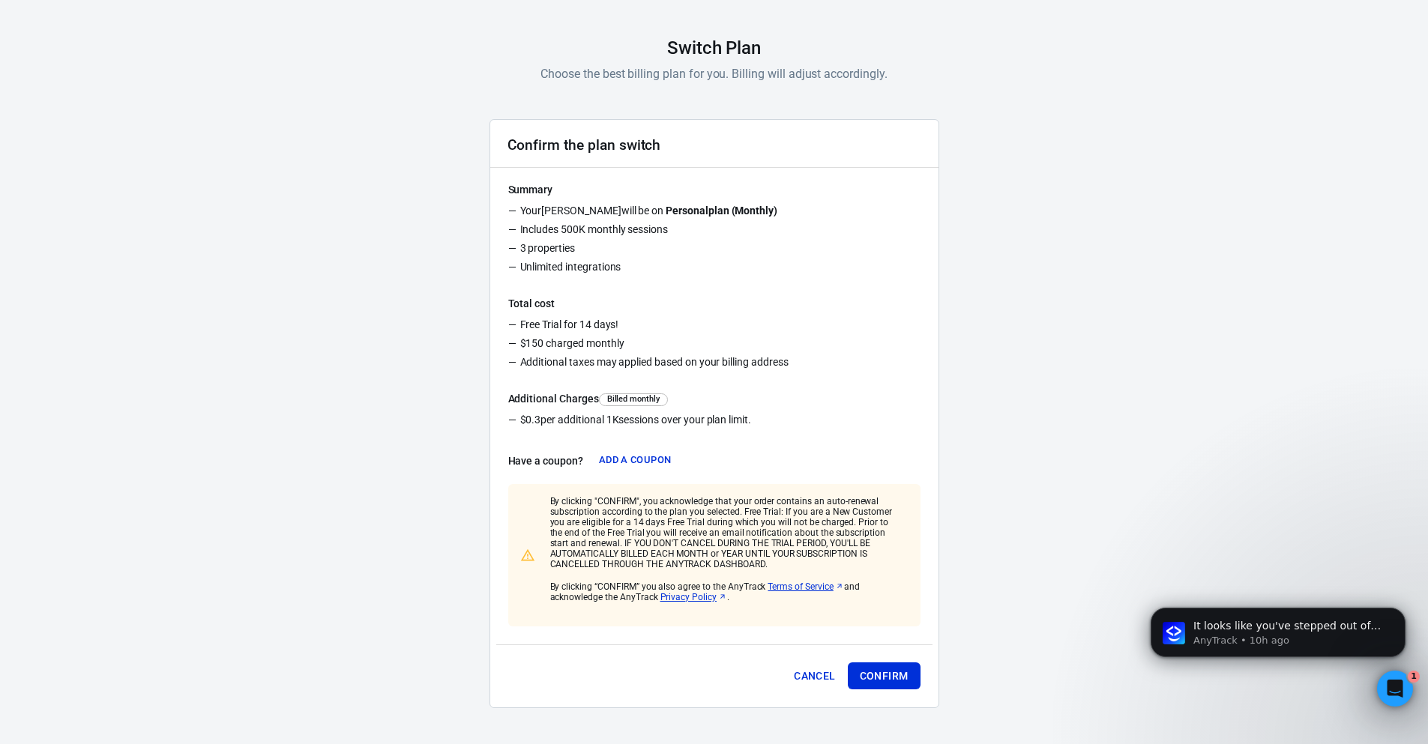 The width and height of the screenshot is (1428, 744). What do you see at coordinates (693, 597) in the screenshot?
I see `a: Privacy Policy` at bounding box center [693, 597].